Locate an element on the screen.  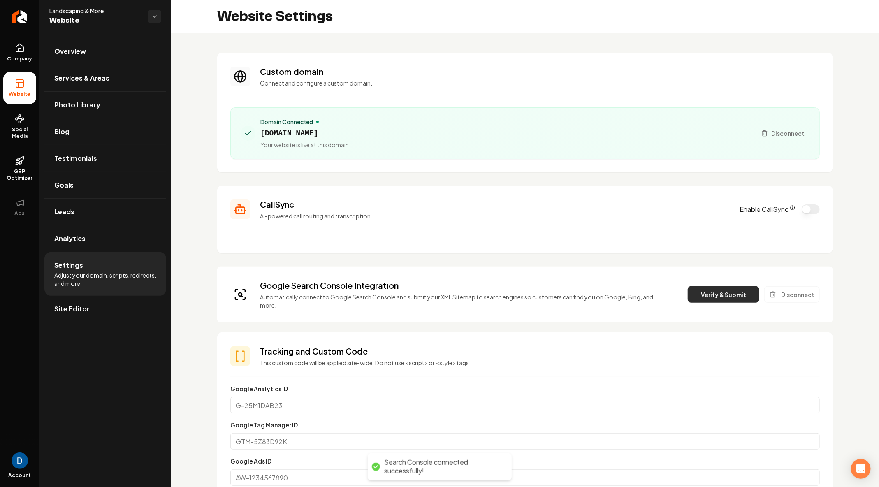
label: Google Ads ID is located at coordinates (251, 461).